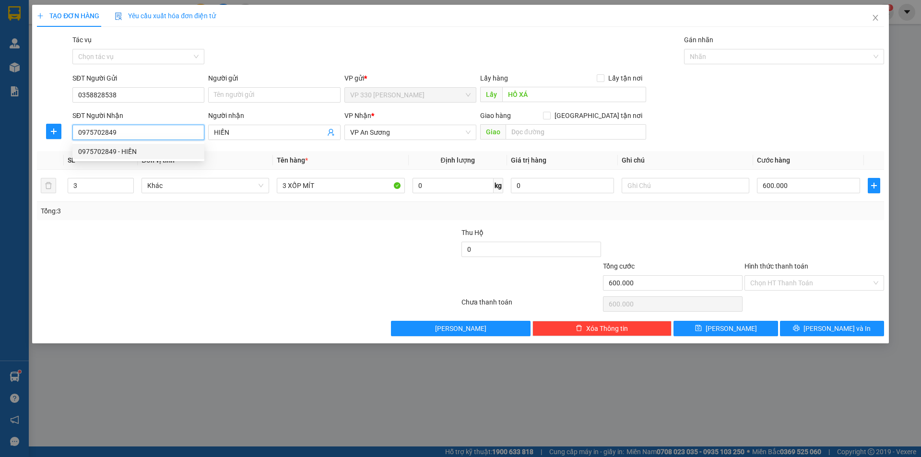 Image resolution: width=921 pixels, height=457 pixels. I want to click on button: Close, so click(876, 18).